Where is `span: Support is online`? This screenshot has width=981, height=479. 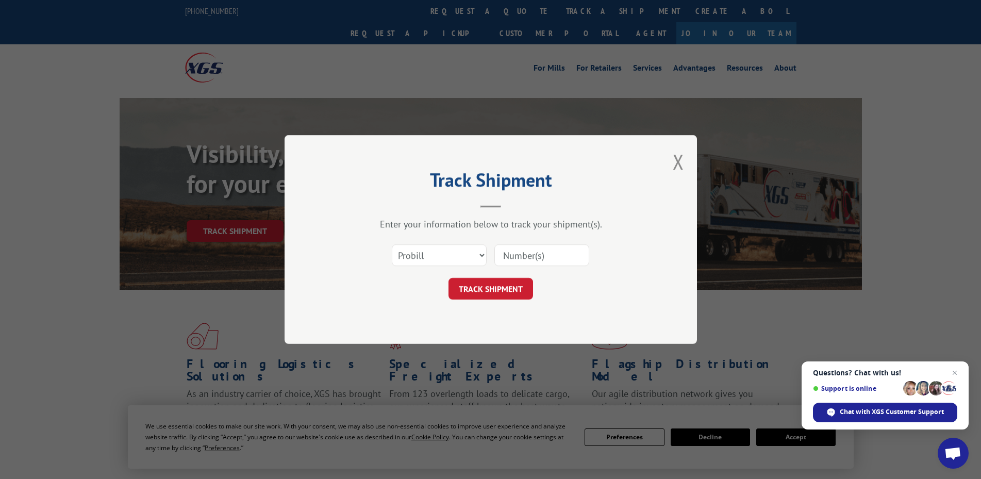 span: Support is online is located at coordinates (857, 388).